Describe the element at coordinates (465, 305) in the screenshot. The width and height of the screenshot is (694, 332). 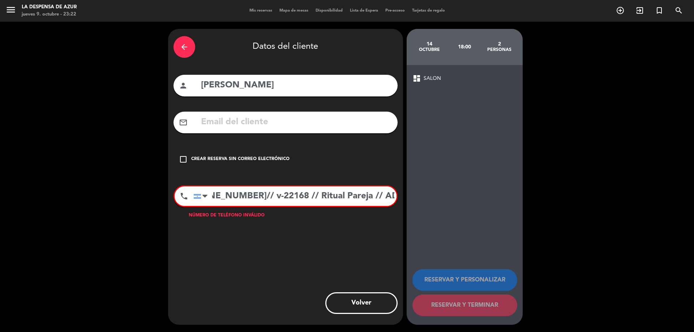
I see `button: RESERVAR Y TERMINAR` at that location.